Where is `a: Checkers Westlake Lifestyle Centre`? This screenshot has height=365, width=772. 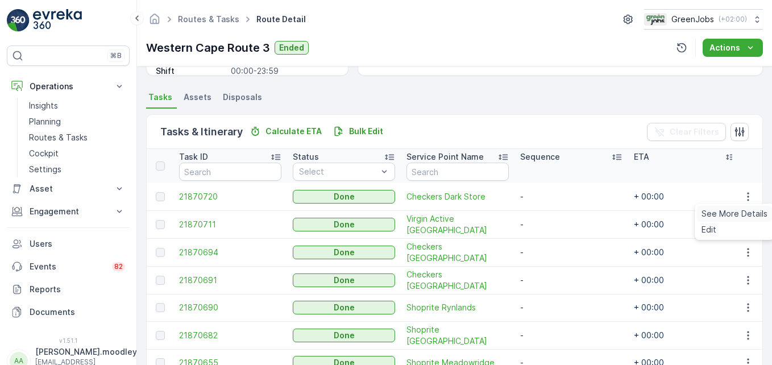 a: Checkers Westlake Lifestyle Centre is located at coordinates (457, 252).